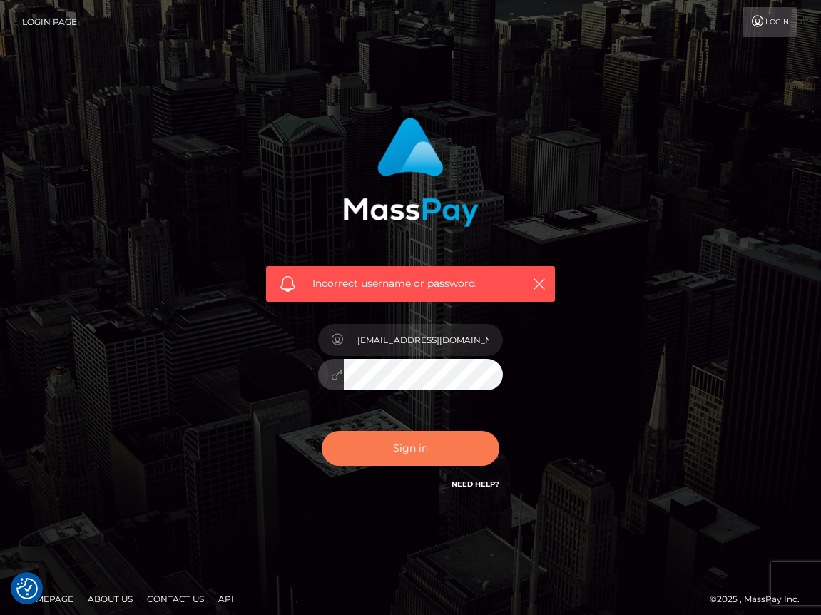 Image resolution: width=821 pixels, height=615 pixels. I want to click on a: Login Page, so click(49, 22).